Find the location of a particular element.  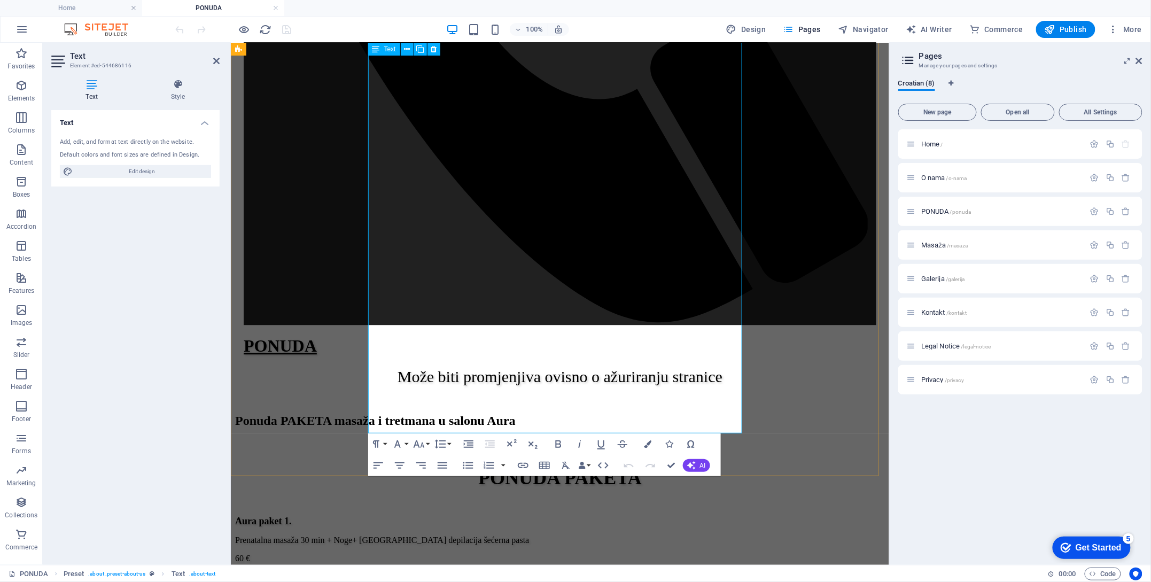

h4: Text is located at coordinates (94, 90).